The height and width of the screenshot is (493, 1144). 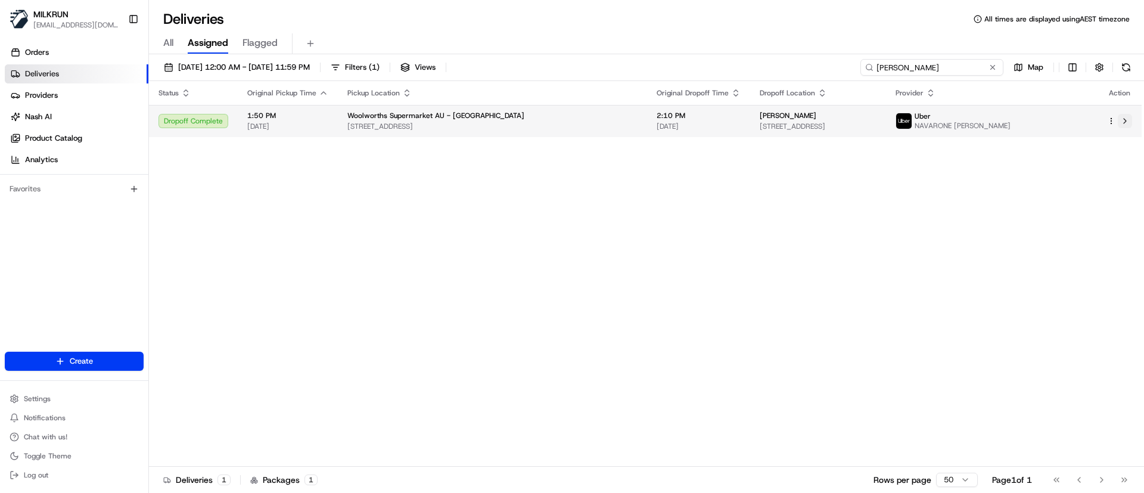 I want to click on a: Providers, so click(x=76, y=95).